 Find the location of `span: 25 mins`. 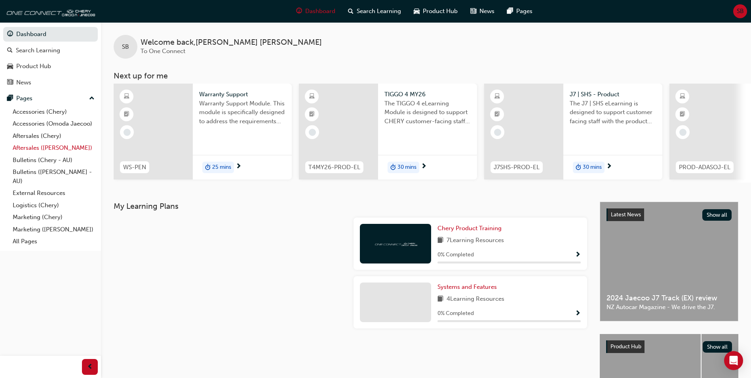

span: 25 mins is located at coordinates (222, 167).